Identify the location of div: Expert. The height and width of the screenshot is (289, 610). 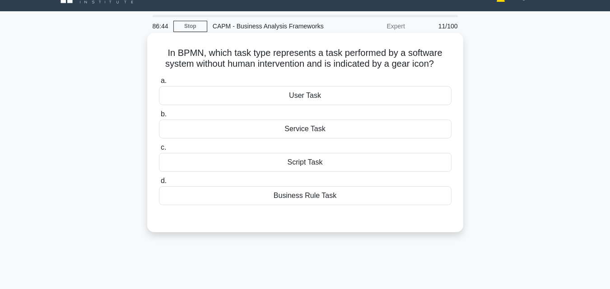
(371, 26).